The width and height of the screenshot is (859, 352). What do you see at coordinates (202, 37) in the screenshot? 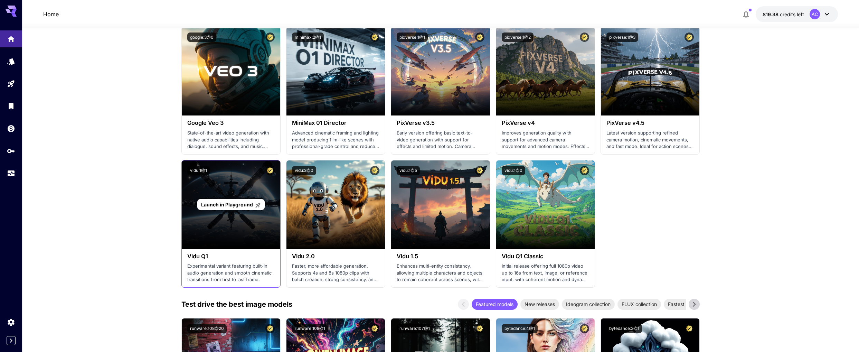
I see `button: google:3@0` at bounding box center [202, 37].